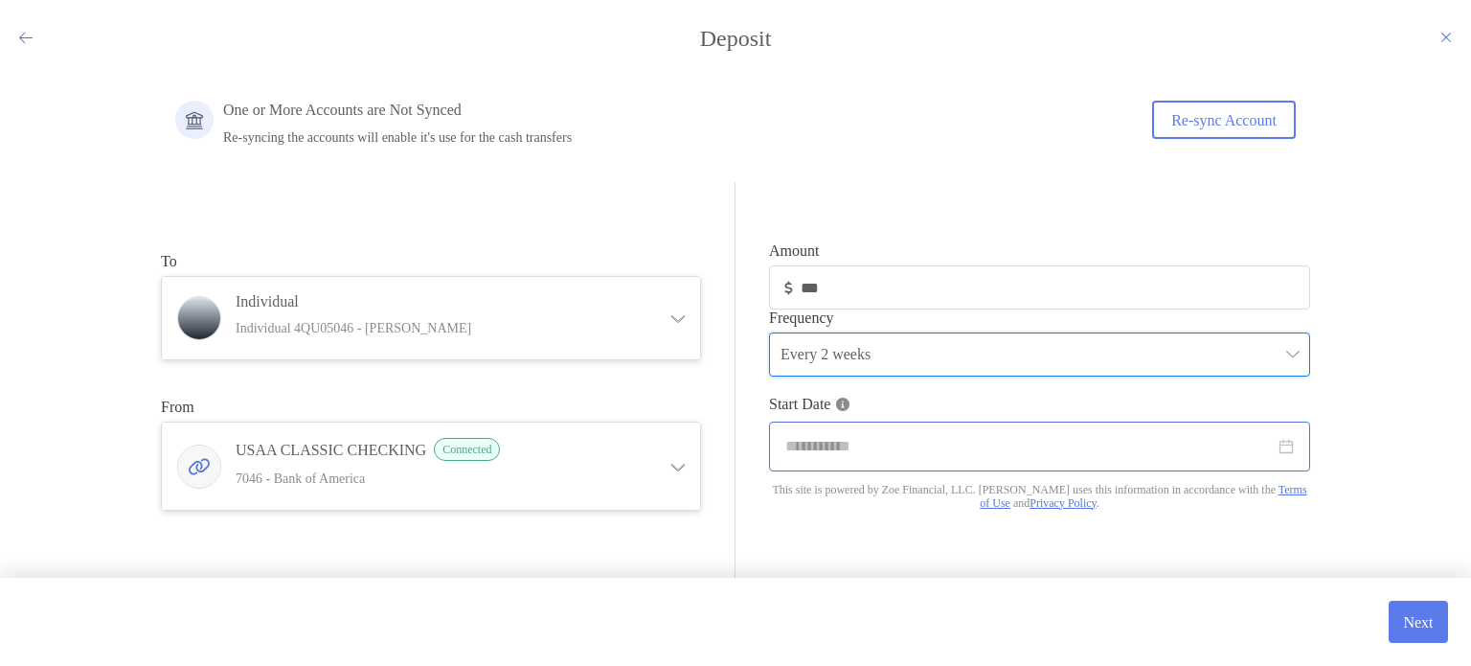  I want to click on button: Re-sync Account, so click(1224, 120).